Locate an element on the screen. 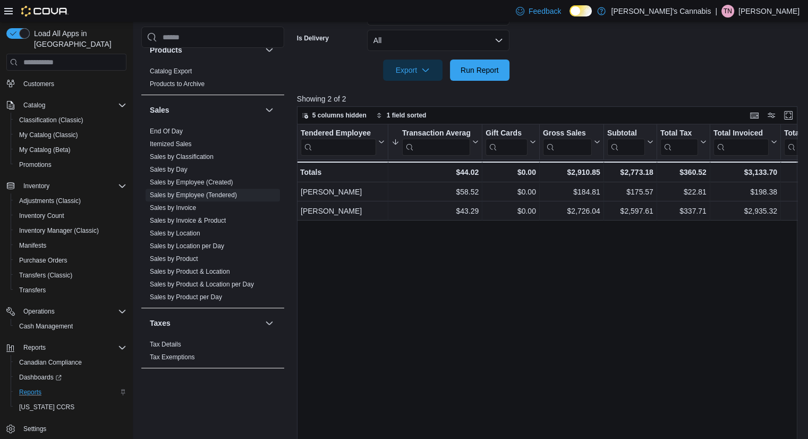 This screenshot has height=439, width=808. div: $43.29 is located at coordinates (435, 211).